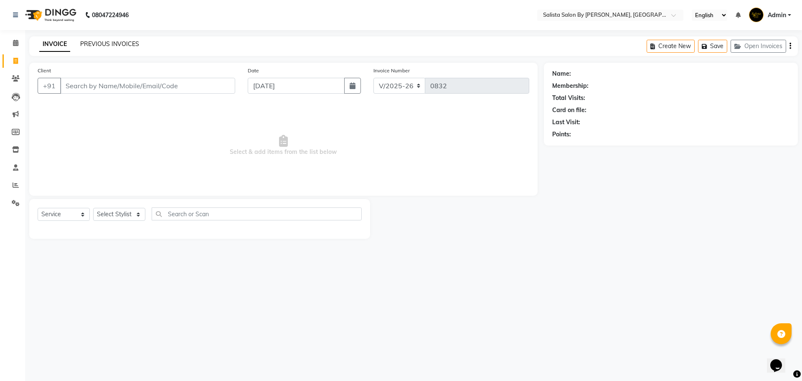  Describe the element at coordinates (253, 71) in the screenshot. I see `label: Date` at that location.